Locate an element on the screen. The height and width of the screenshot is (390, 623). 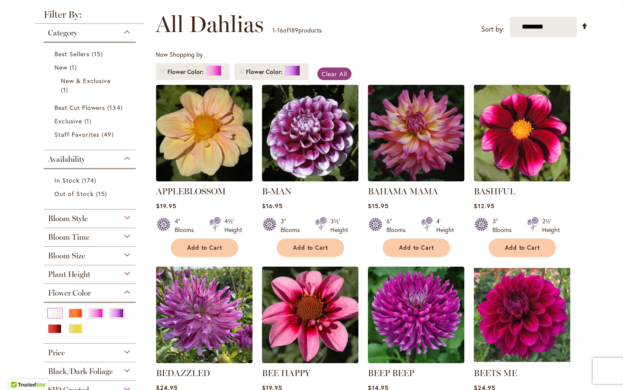
img: APPLEBLOSSOM is located at coordinates (204, 133).